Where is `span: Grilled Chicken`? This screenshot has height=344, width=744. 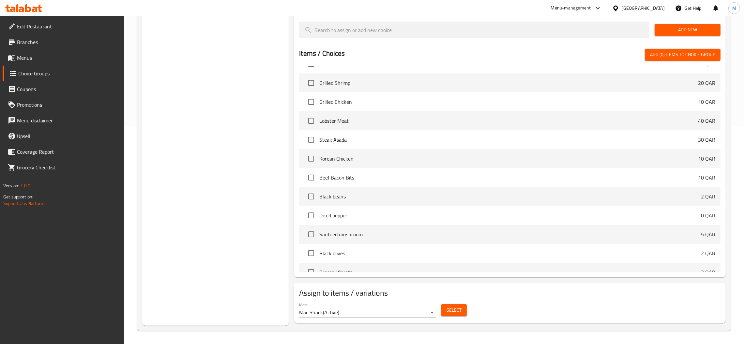 span: Grilled Chicken is located at coordinates (508, 102).